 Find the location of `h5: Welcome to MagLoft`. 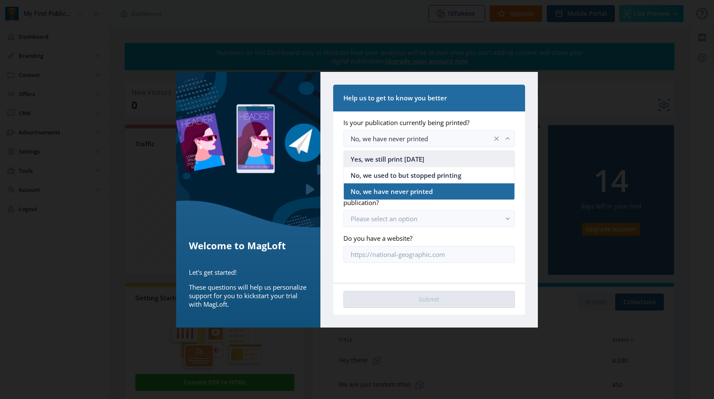

h5: Welcome to MagLoft is located at coordinates (248, 245).